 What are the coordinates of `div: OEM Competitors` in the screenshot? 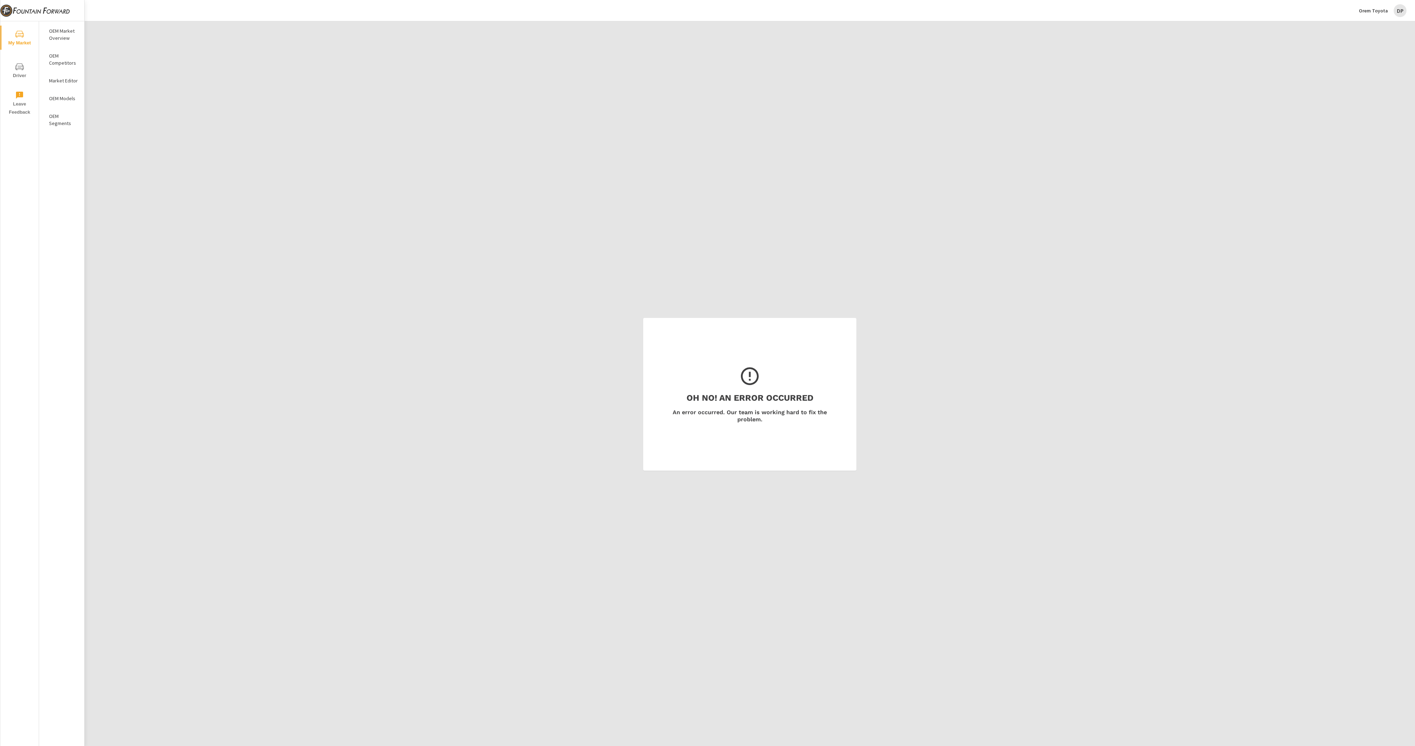 It's located at (61, 59).